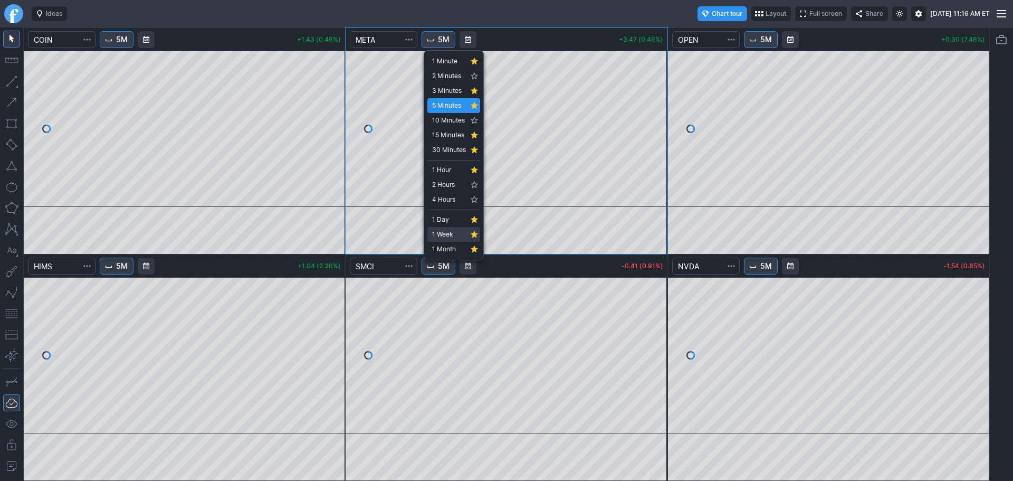  Describe the element at coordinates (449, 249) in the screenshot. I see `span: 1 Month` at that location.